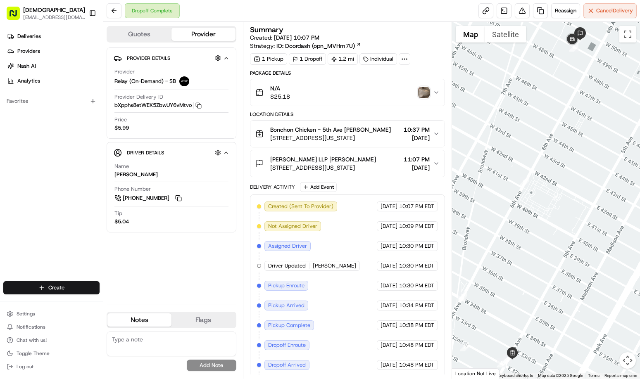  I want to click on a: Powered byPylon, so click(79, 143).